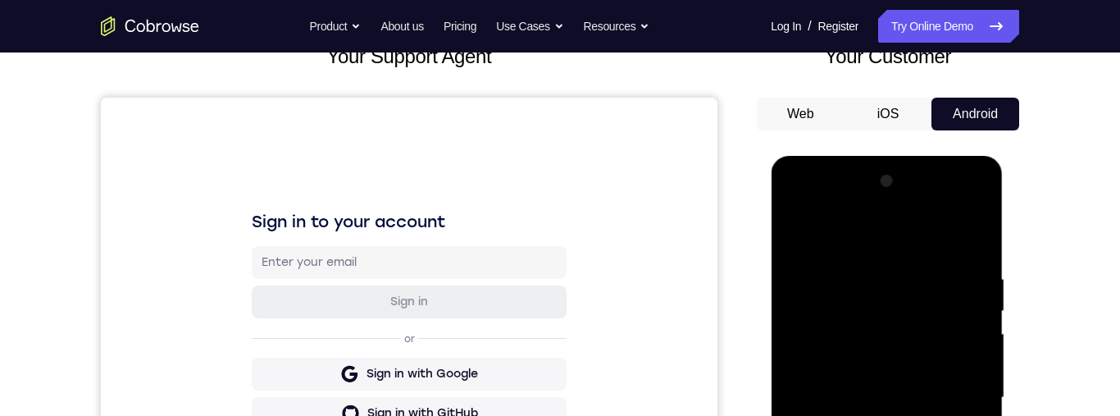 The width and height of the screenshot is (1120, 416). I want to click on a: Try Online Demo, so click(948, 26).